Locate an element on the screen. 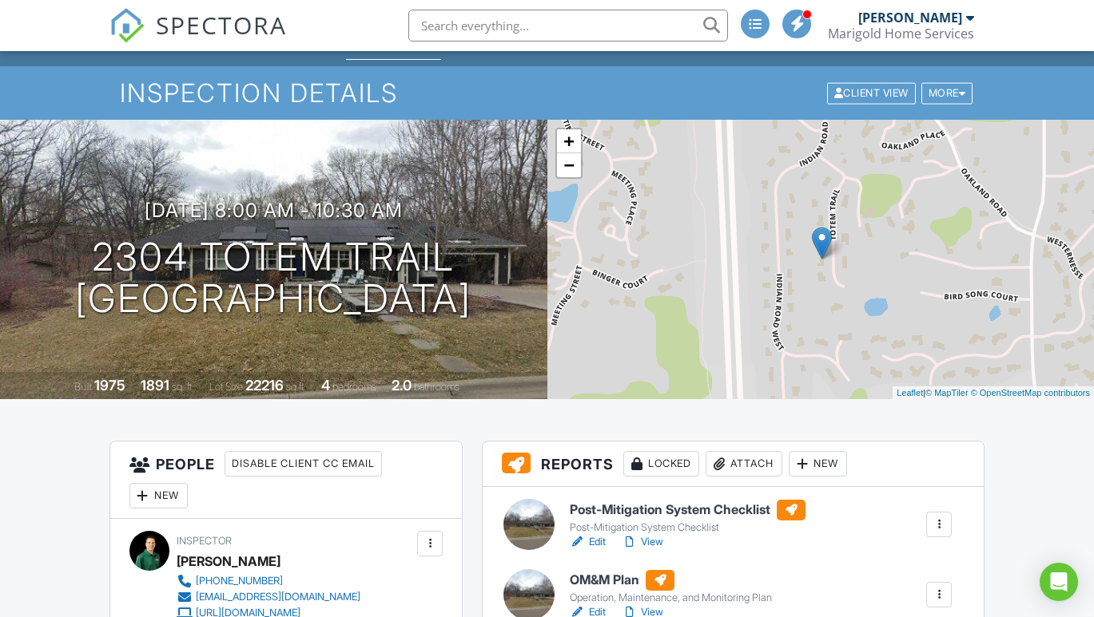 The image size is (1094, 617). div: Client View is located at coordinates (871, 93).